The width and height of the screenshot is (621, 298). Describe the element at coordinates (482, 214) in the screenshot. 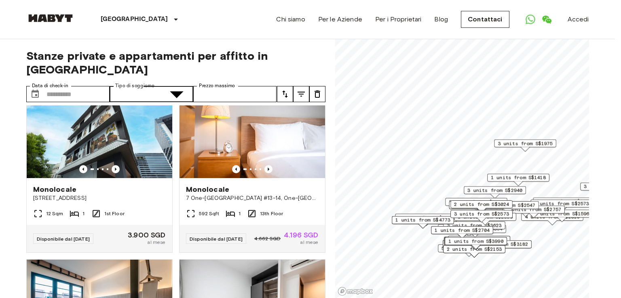

I see `span: 3 units from S$2573` at that location.